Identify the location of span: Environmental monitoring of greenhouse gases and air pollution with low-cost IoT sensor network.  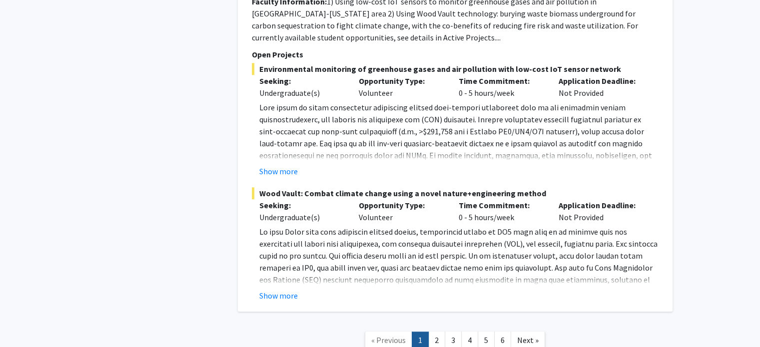
(455, 69).